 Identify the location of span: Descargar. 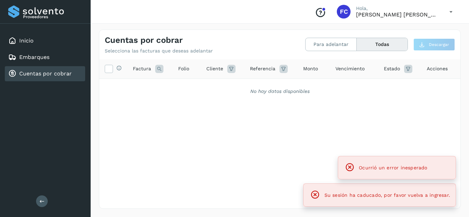
(439, 45).